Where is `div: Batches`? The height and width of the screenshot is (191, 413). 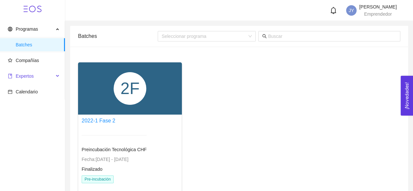 div: Batches is located at coordinates (118, 36).